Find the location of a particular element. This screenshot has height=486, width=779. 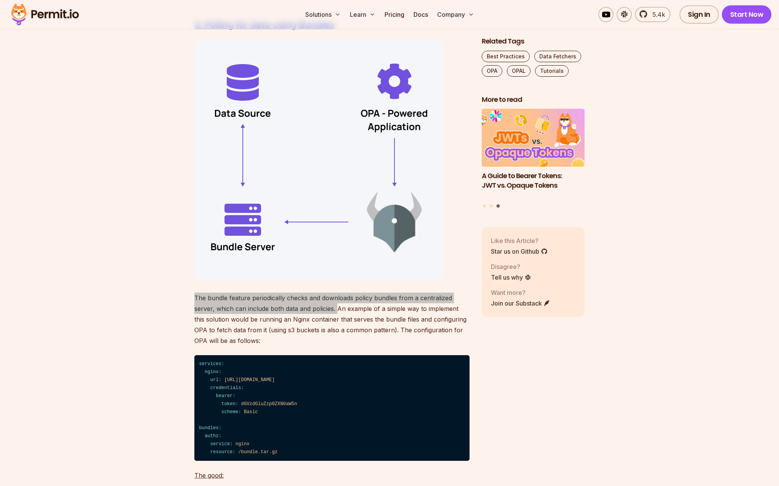

a: Best Practices is located at coordinates (506, 56).